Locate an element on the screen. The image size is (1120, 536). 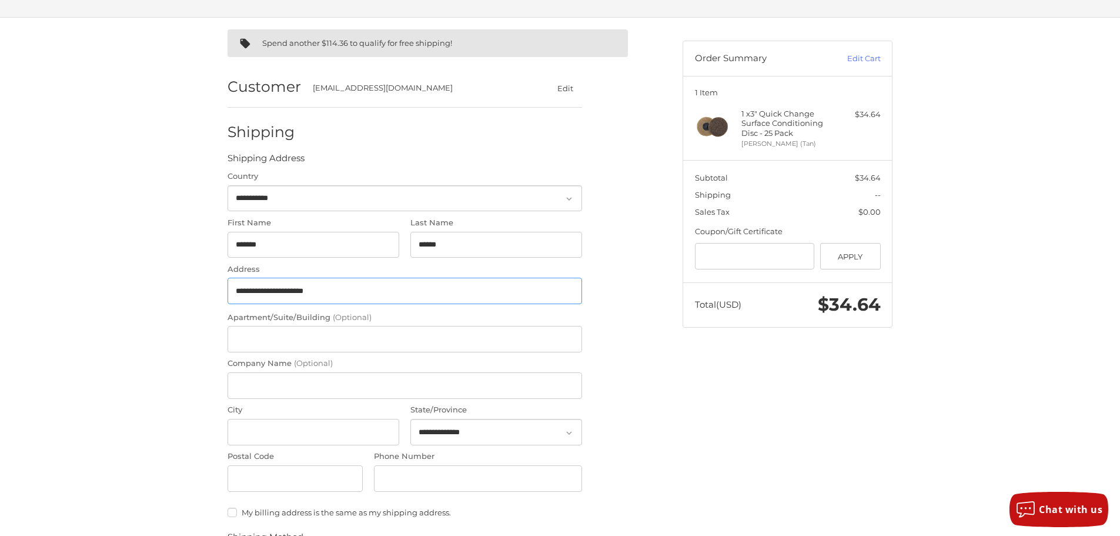
h3: Order Summary is located at coordinates (758, 59).